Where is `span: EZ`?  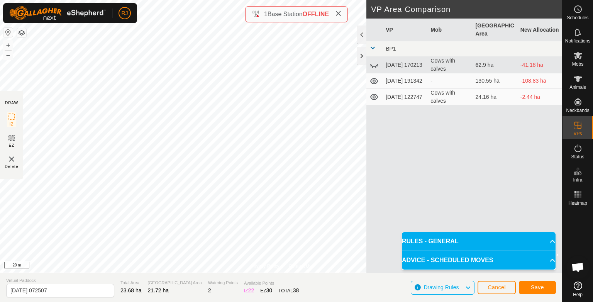
span: EZ is located at coordinates (12, 145).